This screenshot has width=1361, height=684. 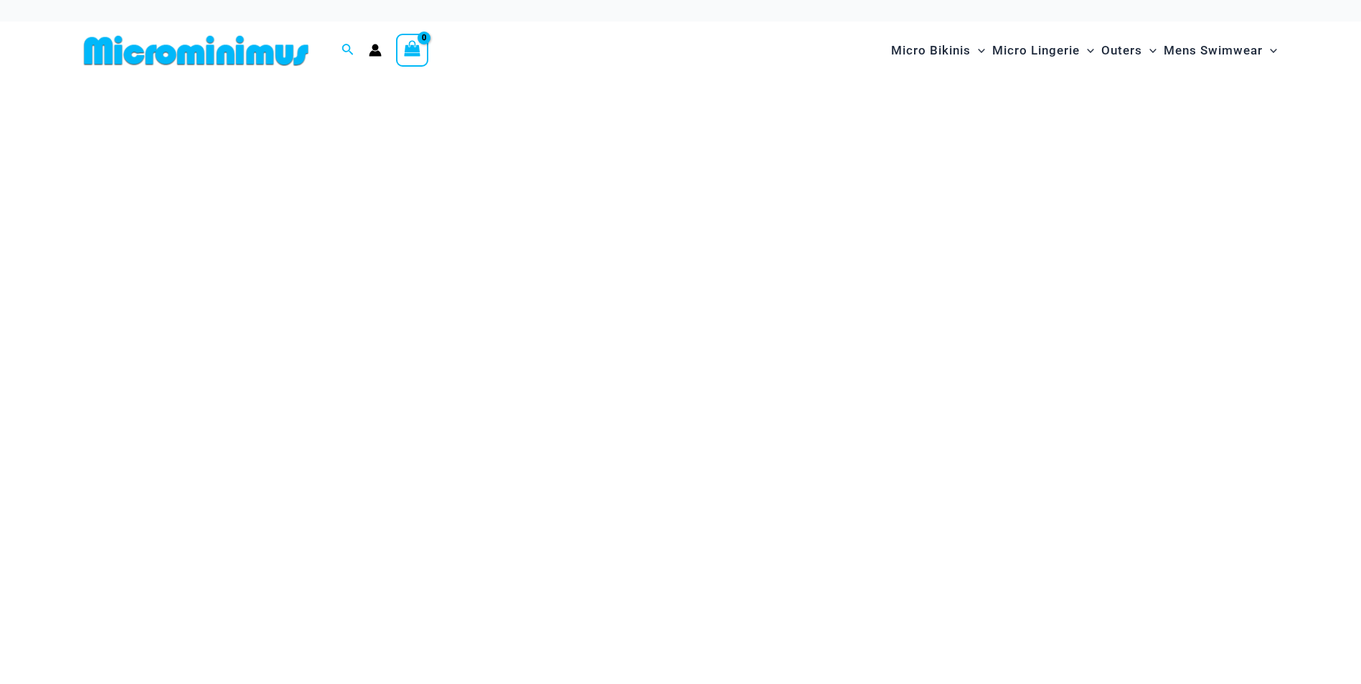 What do you see at coordinates (930, 50) in the screenshot?
I see `span: Micro Bikinis` at bounding box center [930, 50].